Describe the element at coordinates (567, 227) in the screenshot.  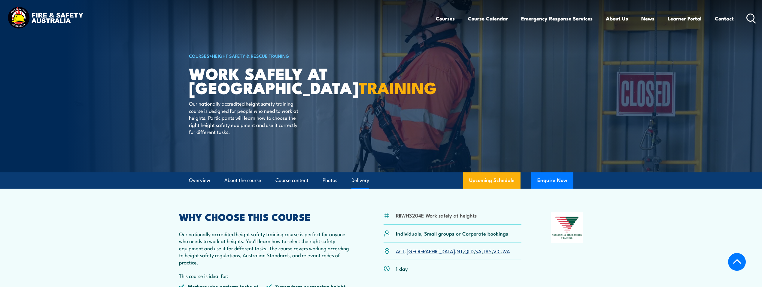
I see `img: Nationally Recognised Training logo.` at that location.